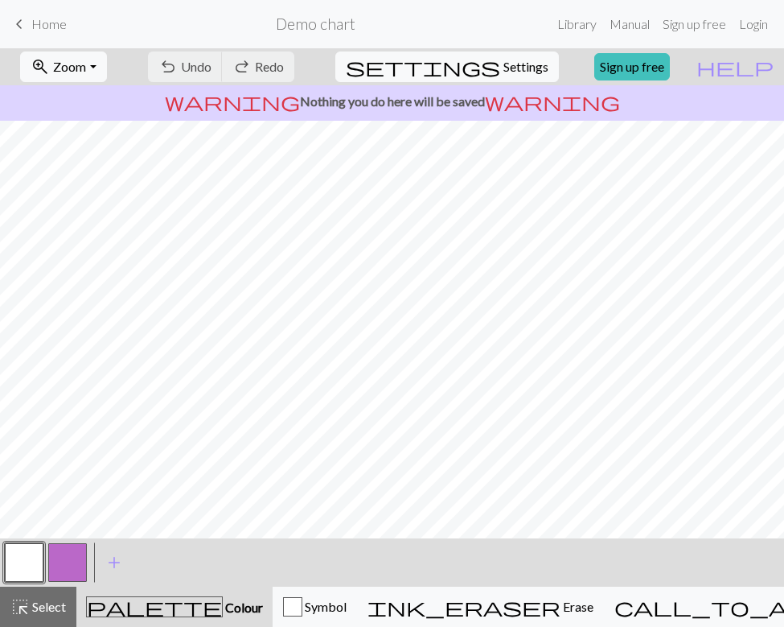 The image size is (784, 627). What do you see at coordinates (69, 66) in the screenshot?
I see `span: Zoom` at bounding box center [69, 66].